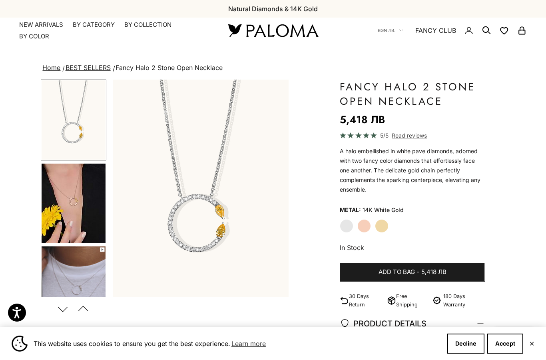 This screenshot has width=546, height=360. I want to click on button: Go to item 5, so click(74, 286).